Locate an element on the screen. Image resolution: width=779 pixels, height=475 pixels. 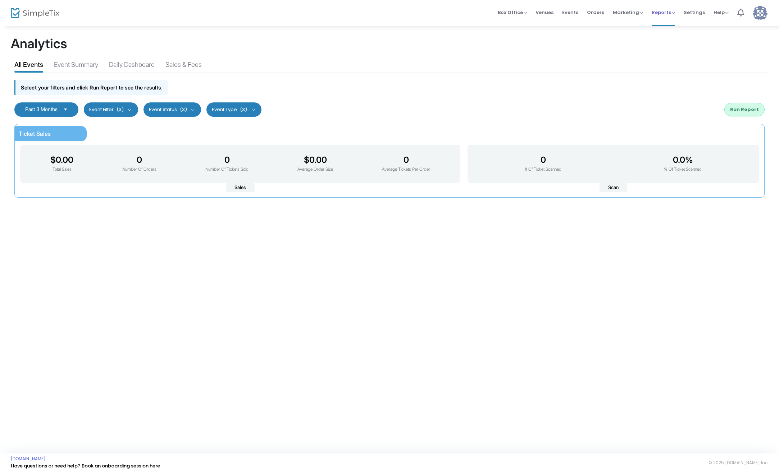
span: Scan is located at coordinates (613, 188).